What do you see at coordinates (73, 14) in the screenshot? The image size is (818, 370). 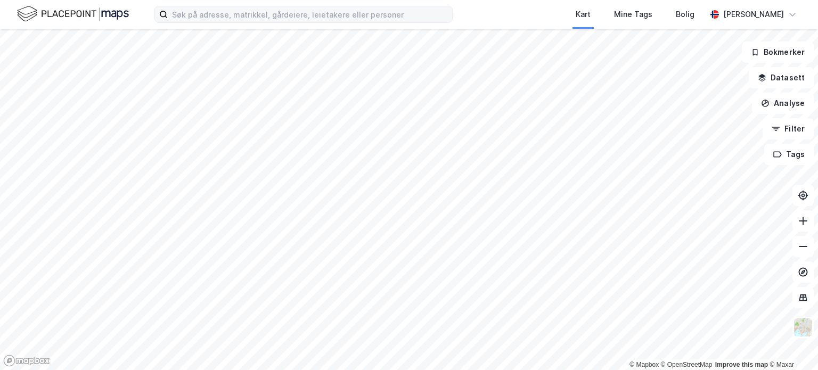 I see `img: logo.f888ab2527a4732fd821a326f86c7f29.svg` at bounding box center [73, 14].